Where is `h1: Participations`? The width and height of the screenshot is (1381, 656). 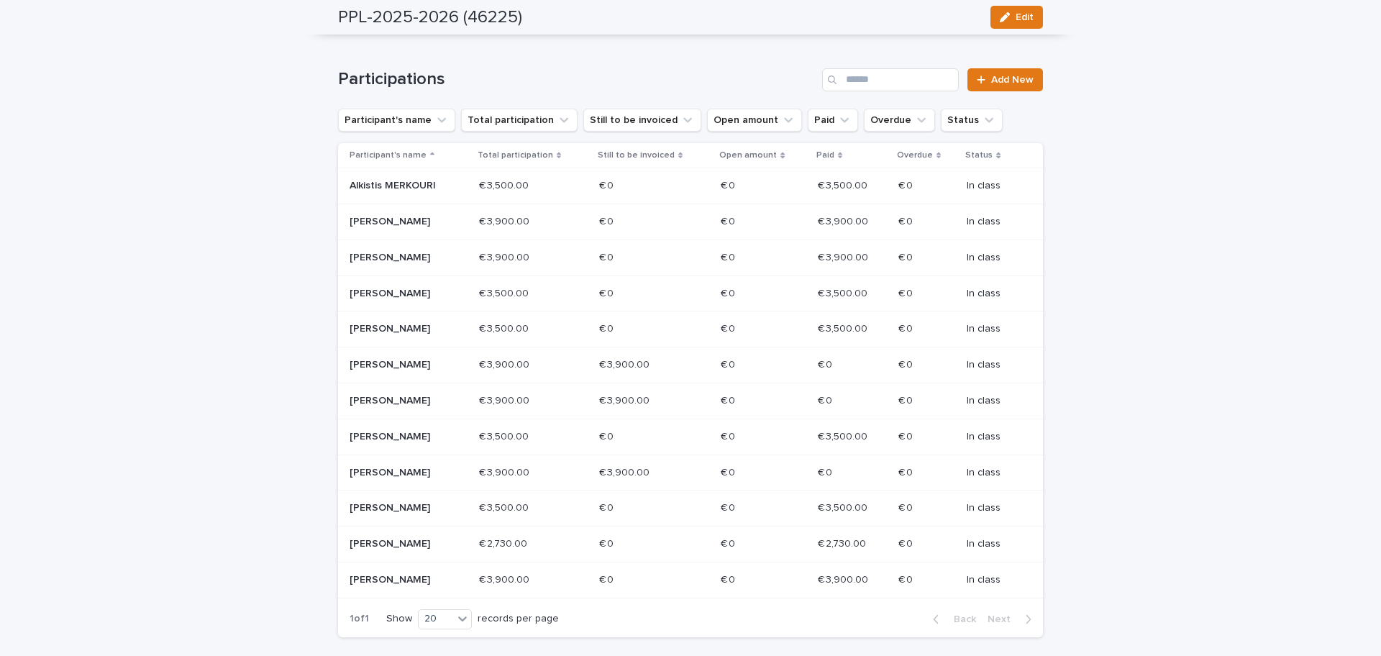 h1: Participations is located at coordinates (577, 79).